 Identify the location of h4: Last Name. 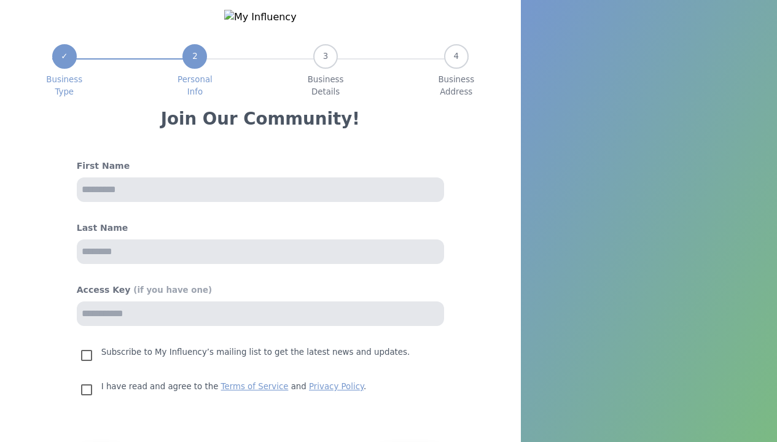
(260, 228).